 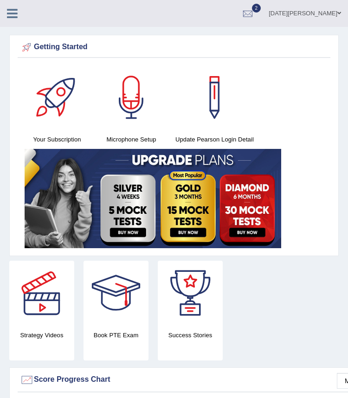 I want to click on h4: Your Subscription, so click(x=57, y=139).